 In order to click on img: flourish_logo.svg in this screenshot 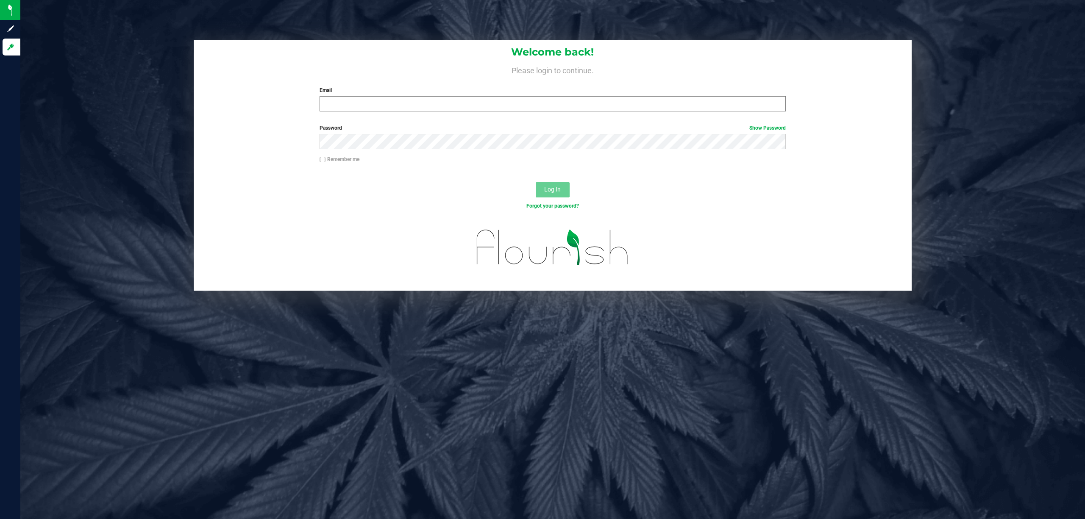, I will do `click(553, 248)`.